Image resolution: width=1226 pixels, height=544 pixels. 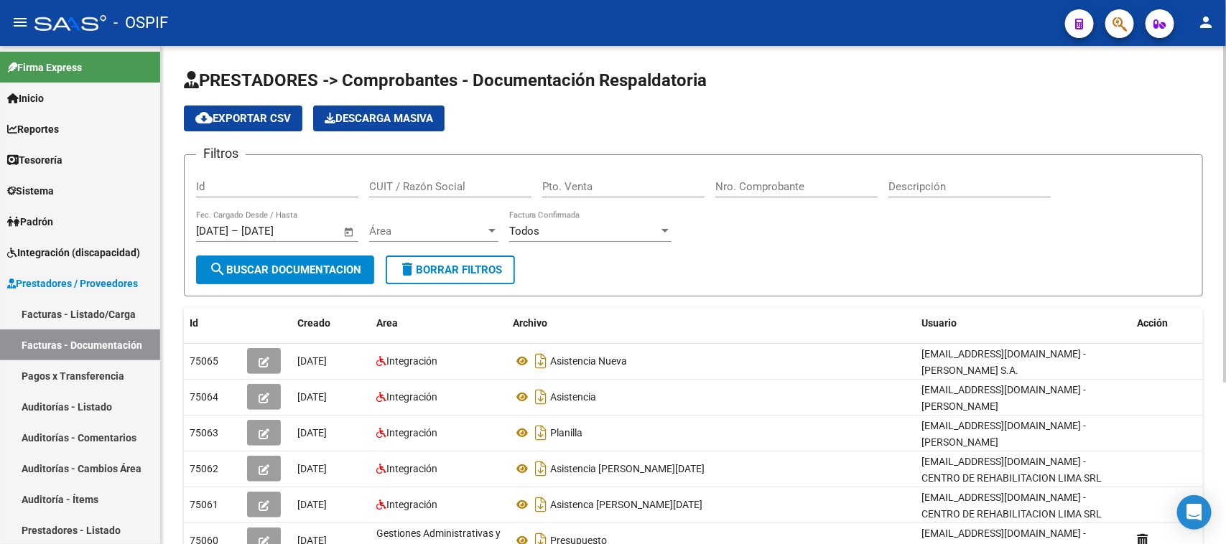 I want to click on span: Sistema, so click(x=30, y=191).